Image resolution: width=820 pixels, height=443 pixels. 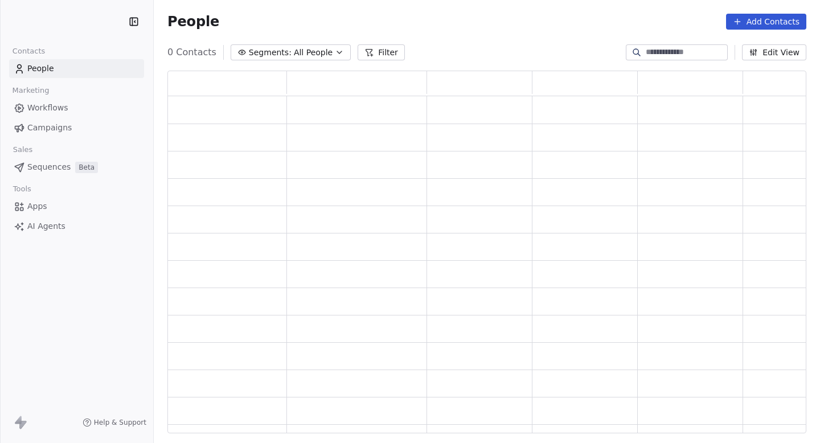 I want to click on a: Help & Support, so click(x=115, y=423).